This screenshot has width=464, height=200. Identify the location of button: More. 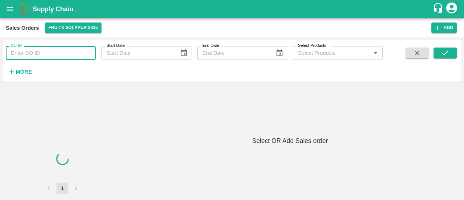
(20, 72).